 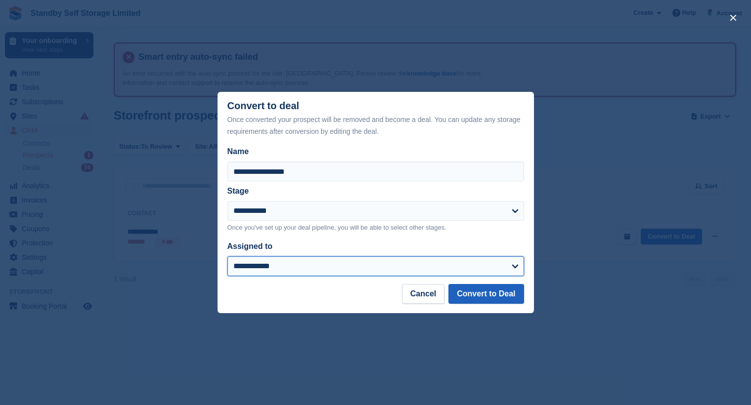 I want to click on label: Assigned to, so click(x=250, y=246).